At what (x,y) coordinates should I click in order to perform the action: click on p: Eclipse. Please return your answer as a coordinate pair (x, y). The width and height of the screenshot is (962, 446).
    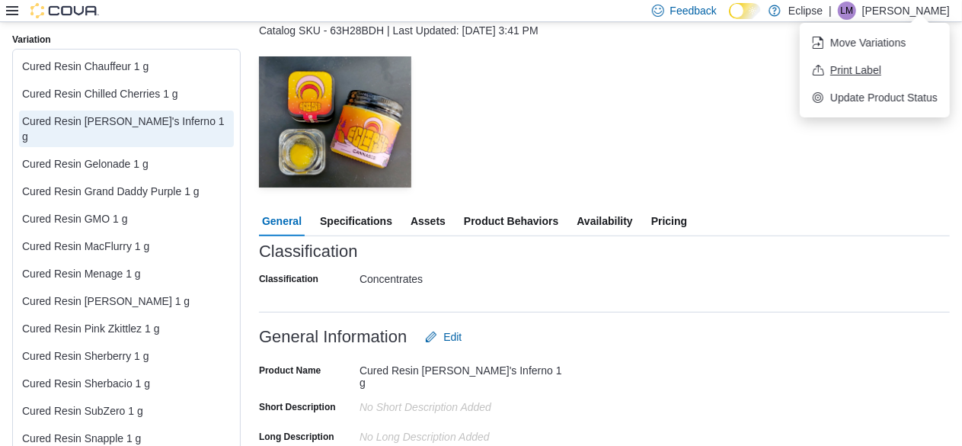
    Looking at the image, I should click on (805, 11).